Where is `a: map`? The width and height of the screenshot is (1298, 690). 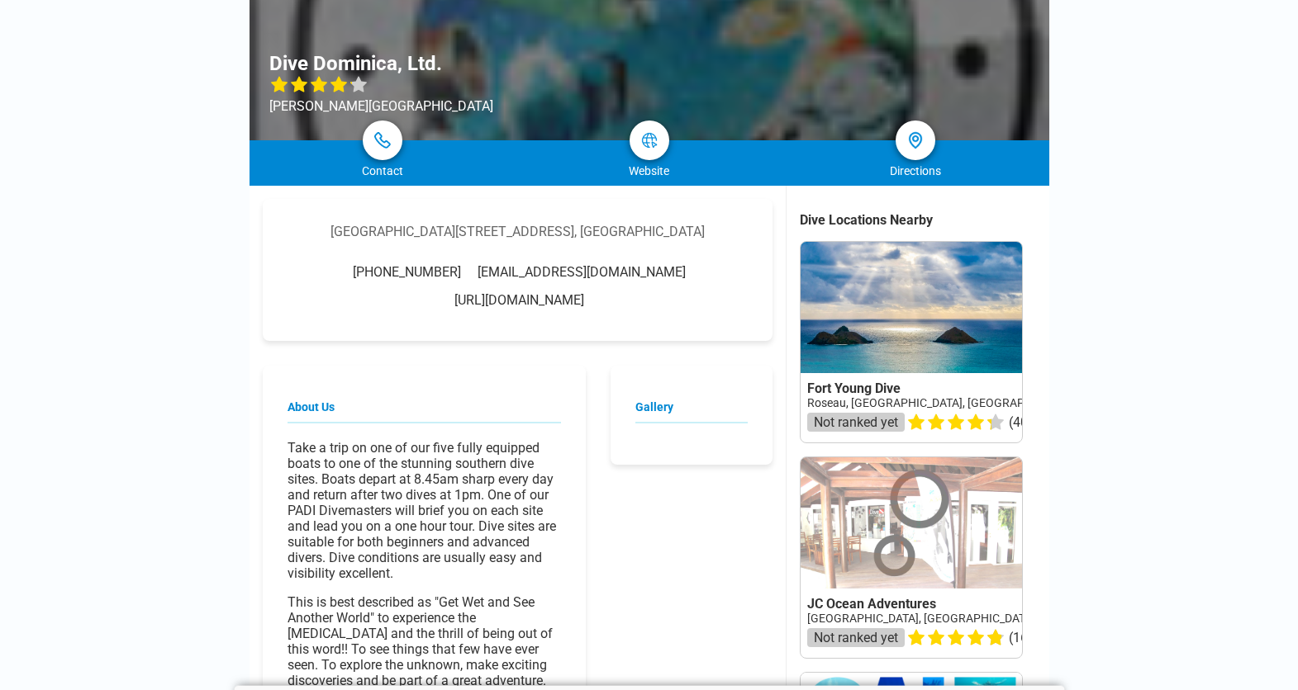
a: map is located at coordinates (649, 140).